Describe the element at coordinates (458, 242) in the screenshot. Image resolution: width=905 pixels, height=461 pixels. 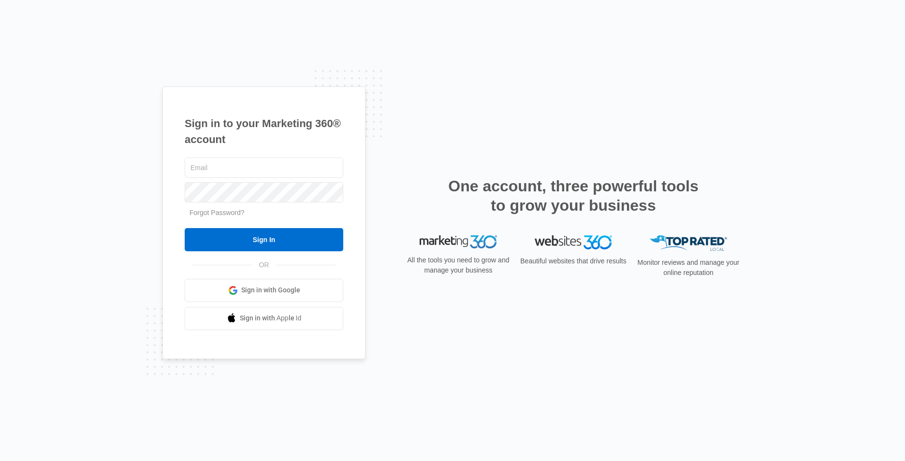
I see `img: Marketing 360` at that location.